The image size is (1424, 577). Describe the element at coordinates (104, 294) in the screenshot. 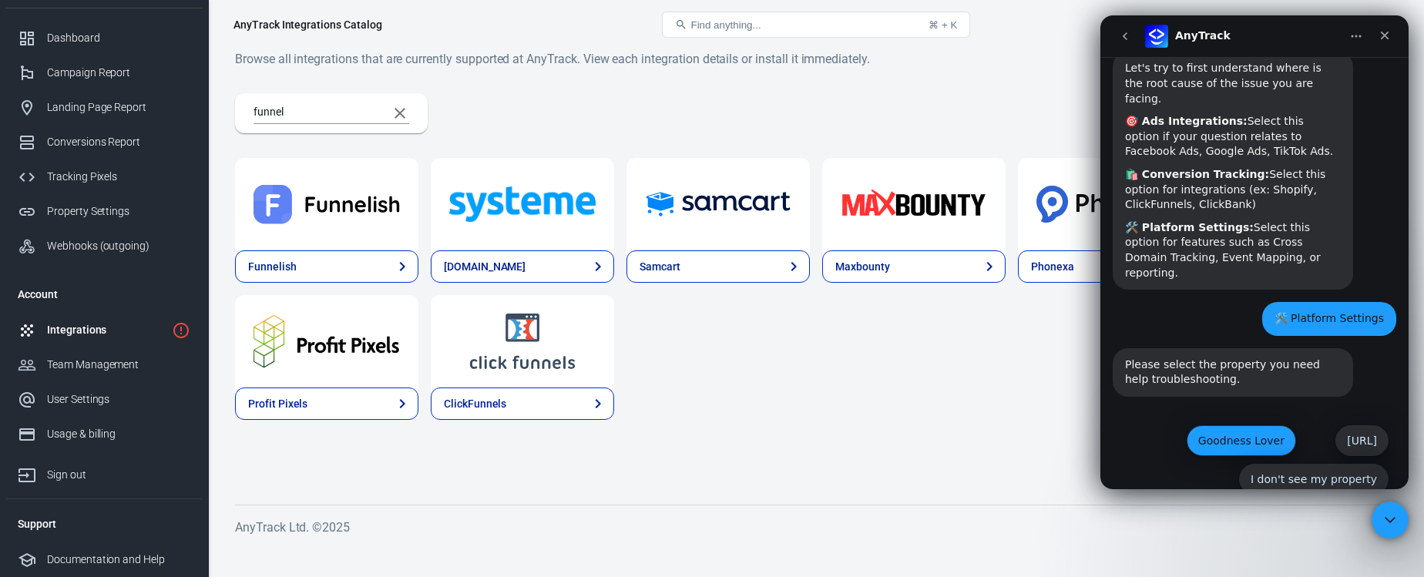

I see `li: Account` at that location.